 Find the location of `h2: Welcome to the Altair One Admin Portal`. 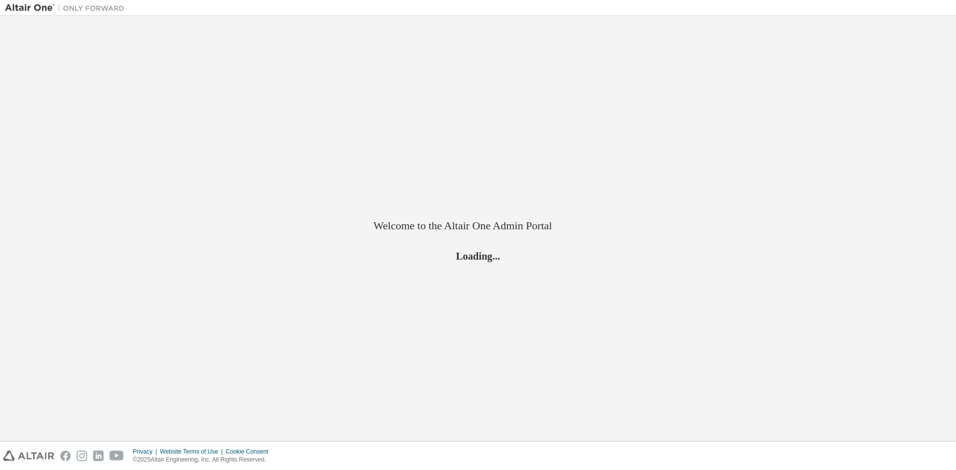

h2: Welcome to the Altair One Admin Portal is located at coordinates (478, 226).